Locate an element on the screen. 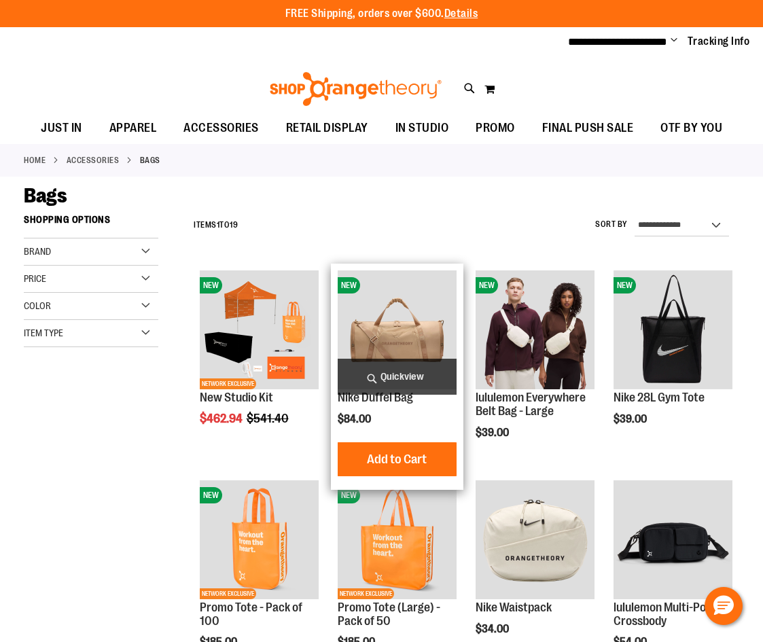 This screenshot has width=763, height=642. span: APPAREL is located at coordinates (133, 128).